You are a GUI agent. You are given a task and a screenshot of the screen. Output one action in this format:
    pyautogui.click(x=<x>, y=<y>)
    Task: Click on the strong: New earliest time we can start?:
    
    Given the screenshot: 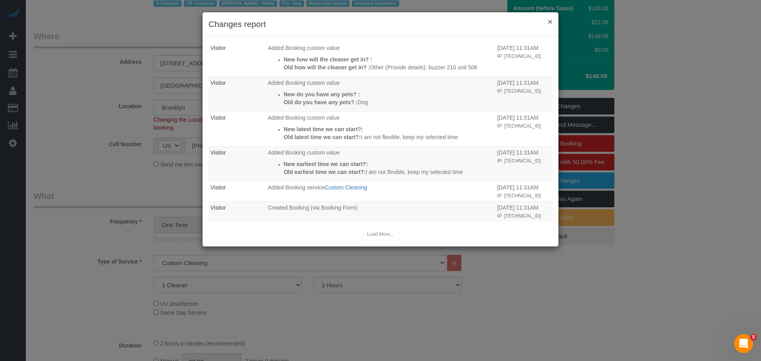 What is the action you would take?
    pyautogui.click(x=326, y=164)
    